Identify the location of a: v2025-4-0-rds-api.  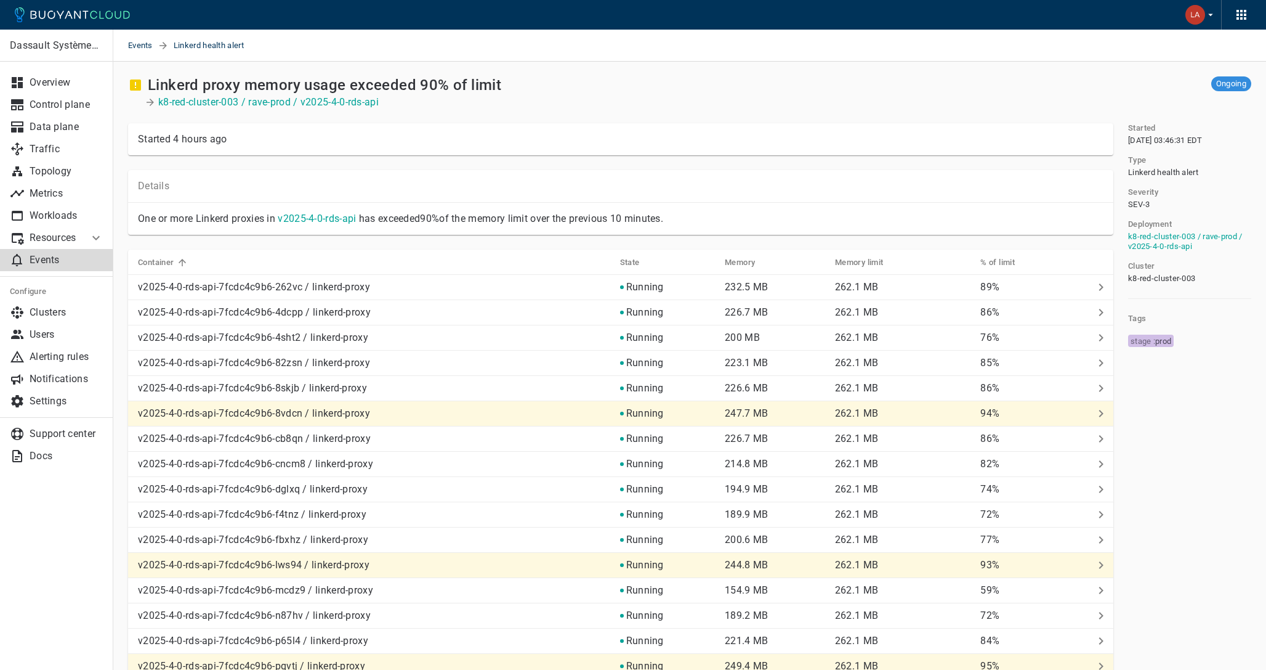
(317, 218).